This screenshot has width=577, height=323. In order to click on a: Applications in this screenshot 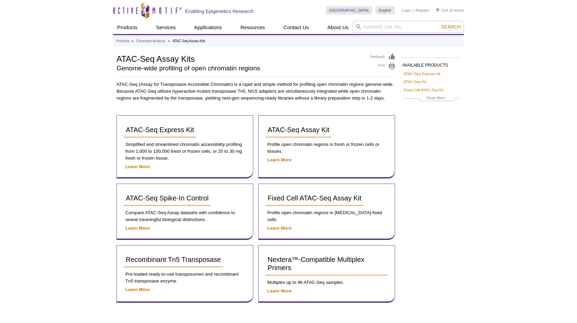, I will do `click(208, 27)`.